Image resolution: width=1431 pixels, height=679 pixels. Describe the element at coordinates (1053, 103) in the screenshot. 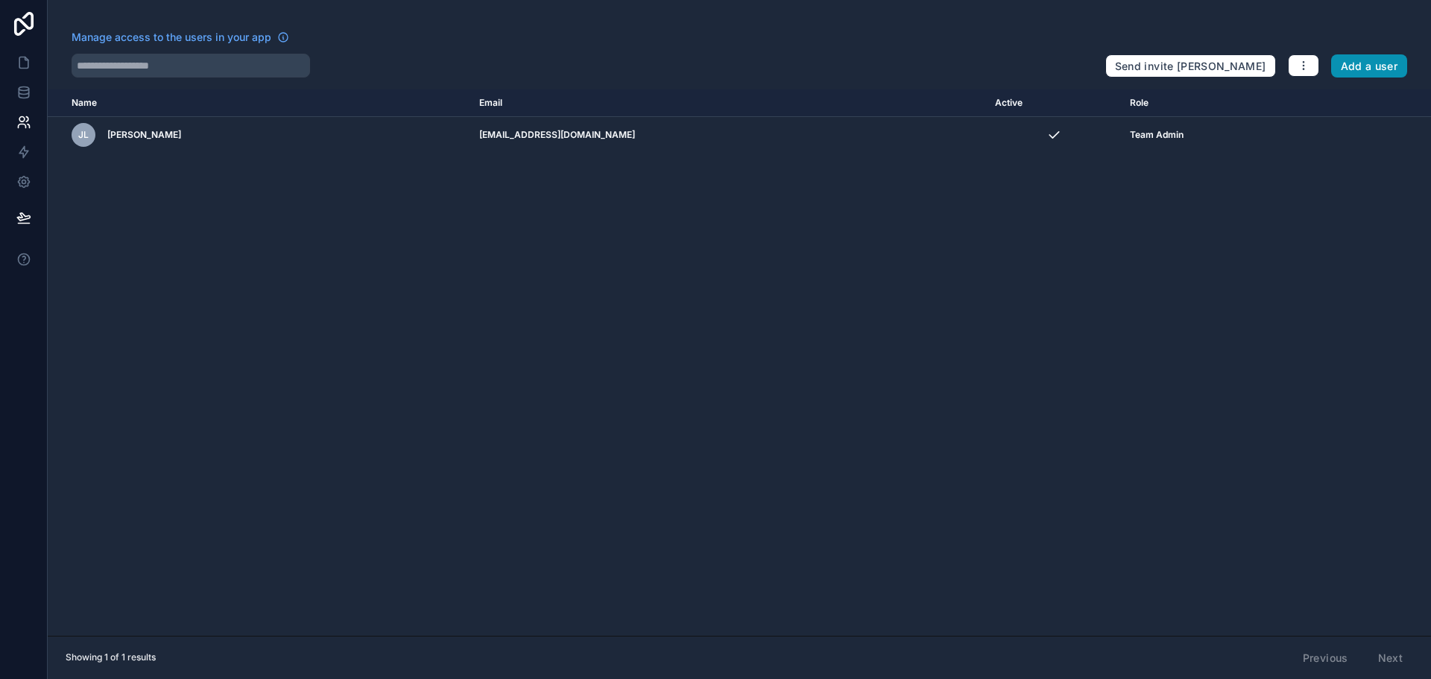

I see `th: Active` at that location.